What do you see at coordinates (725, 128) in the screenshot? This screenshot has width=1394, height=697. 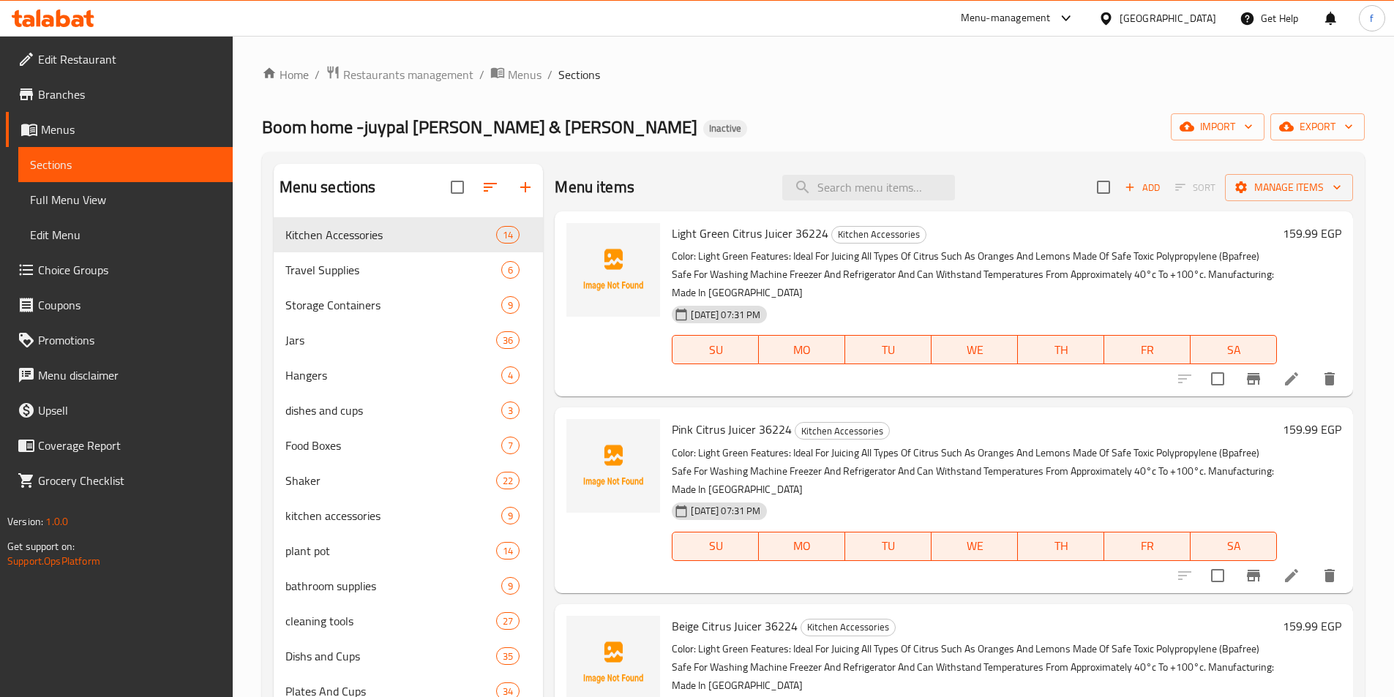 I see `span: Inactive` at bounding box center [725, 128].